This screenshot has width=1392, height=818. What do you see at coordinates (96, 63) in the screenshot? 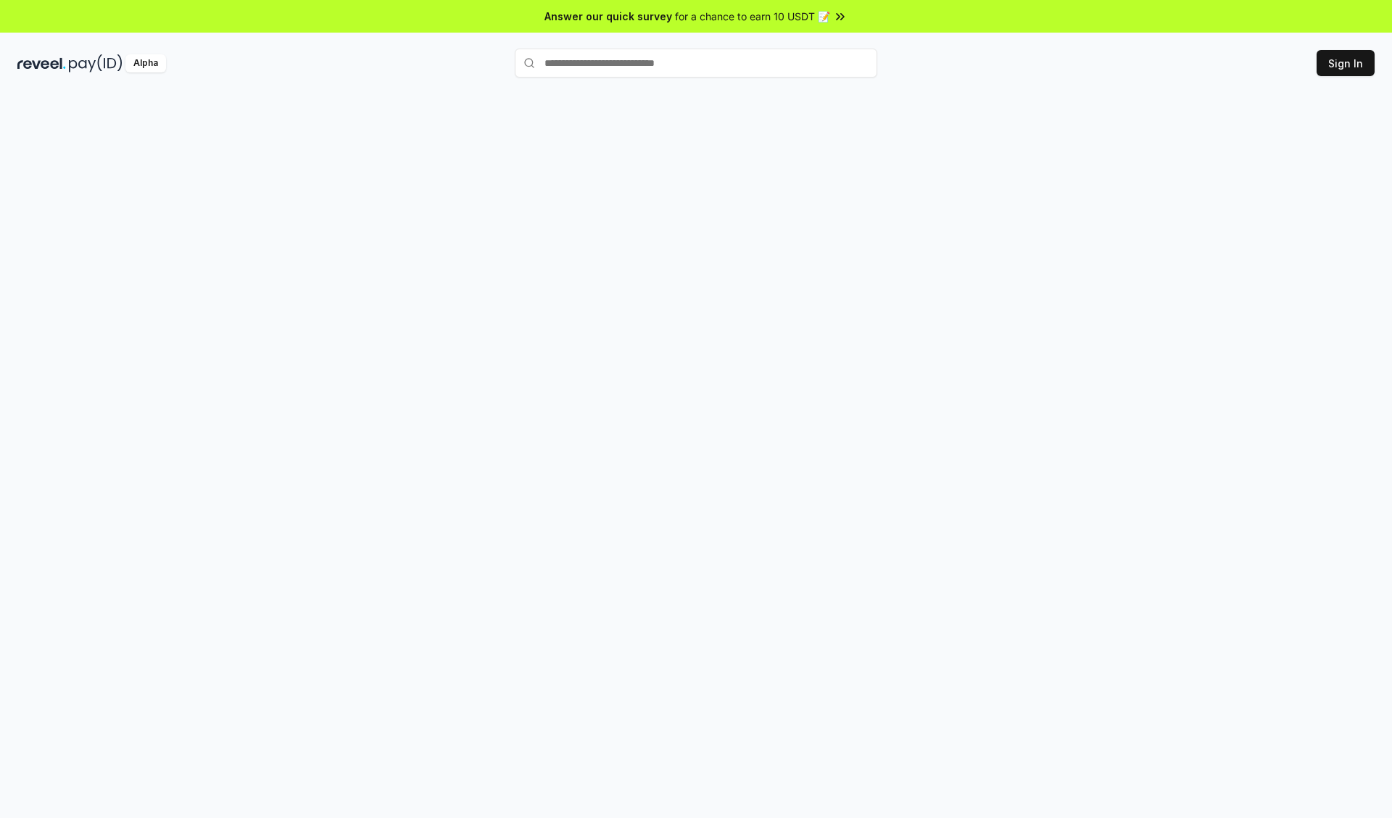
I see `img: pay_id` at bounding box center [96, 63].